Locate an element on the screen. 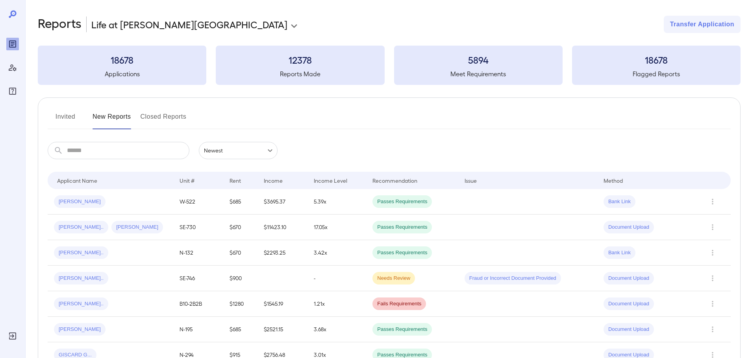 The width and height of the screenshot is (750, 358). td: $2521.15 is located at coordinates (282, 330).